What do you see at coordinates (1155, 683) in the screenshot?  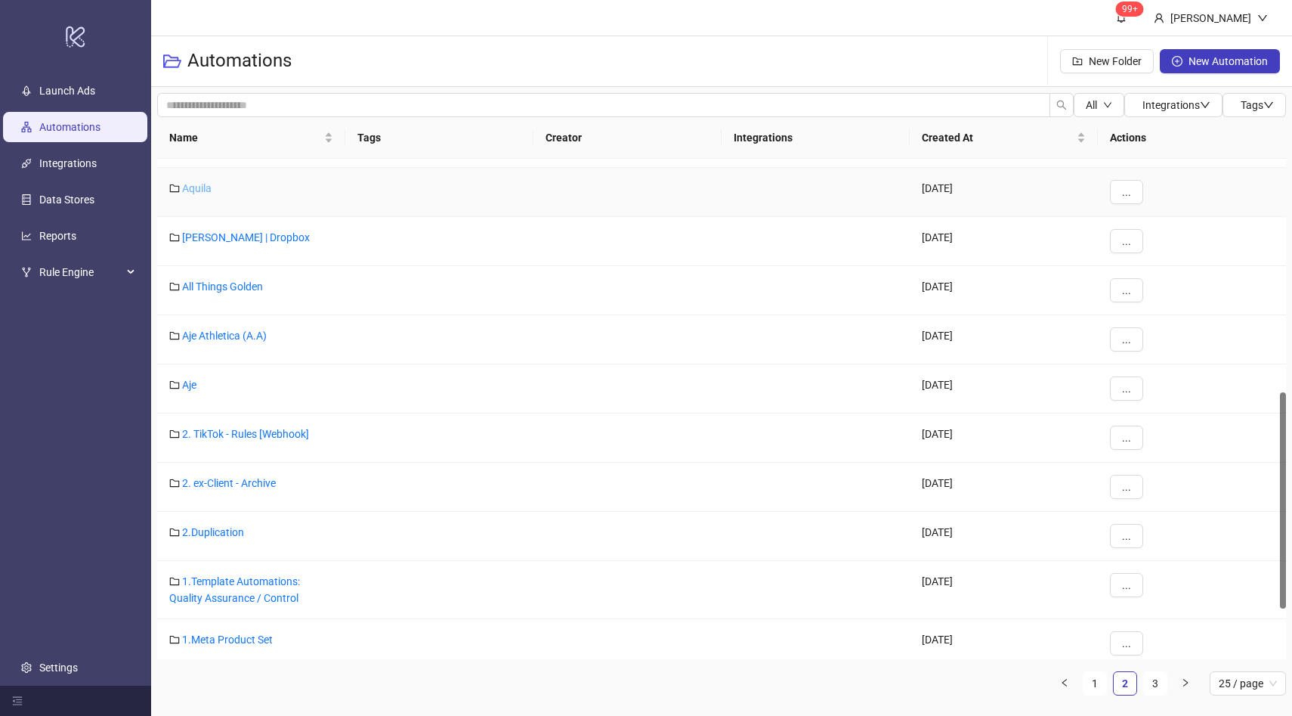 I see `a: 3` at bounding box center [1155, 683].